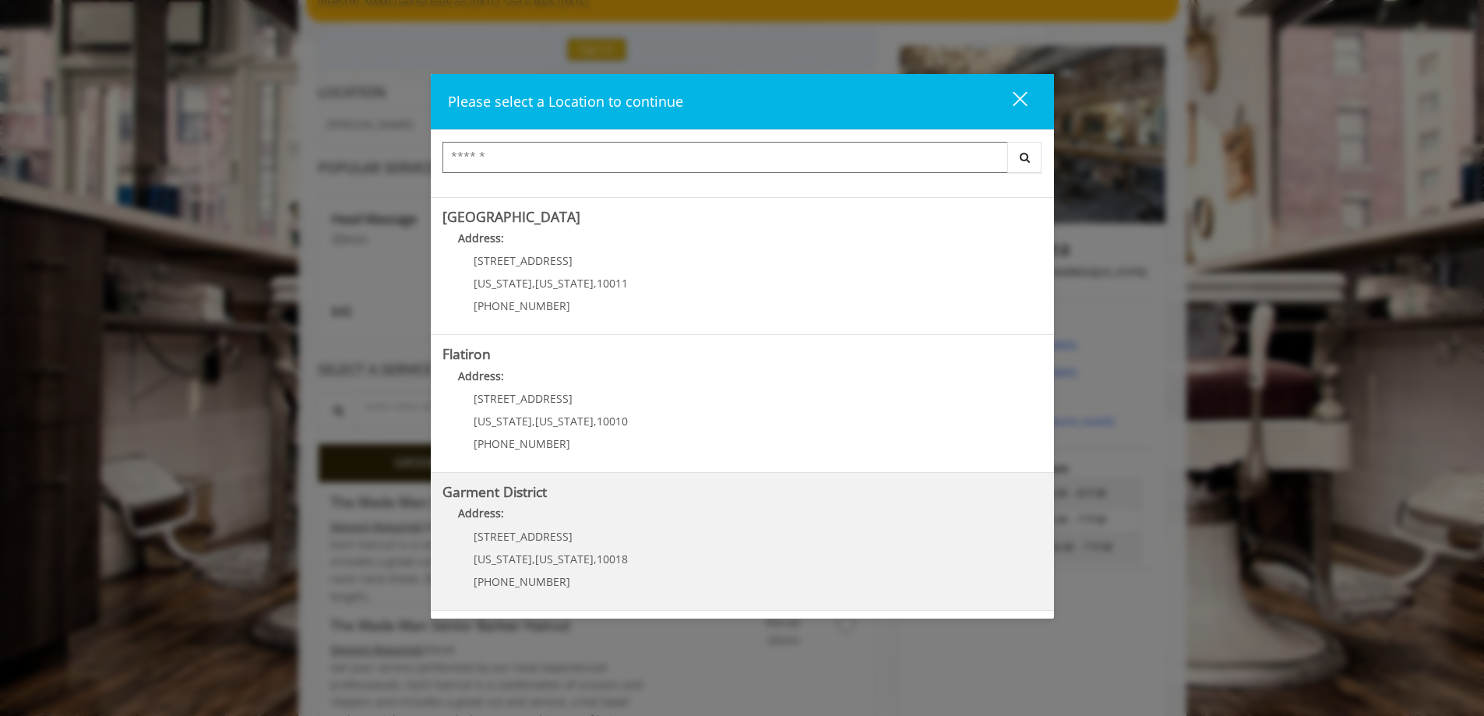 This screenshot has width=1484, height=716. Describe the element at coordinates (725, 157) in the screenshot. I see `input: Search Center` at that location.